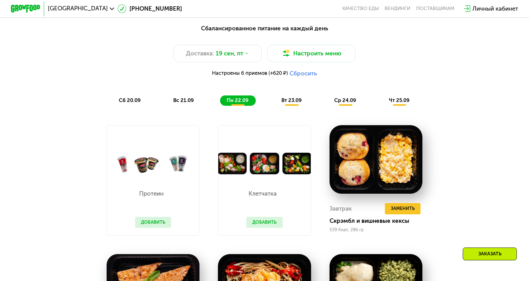  What do you see at coordinates (399, 100) in the screenshot?
I see `span: чт 25.09` at bounding box center [399, 100].